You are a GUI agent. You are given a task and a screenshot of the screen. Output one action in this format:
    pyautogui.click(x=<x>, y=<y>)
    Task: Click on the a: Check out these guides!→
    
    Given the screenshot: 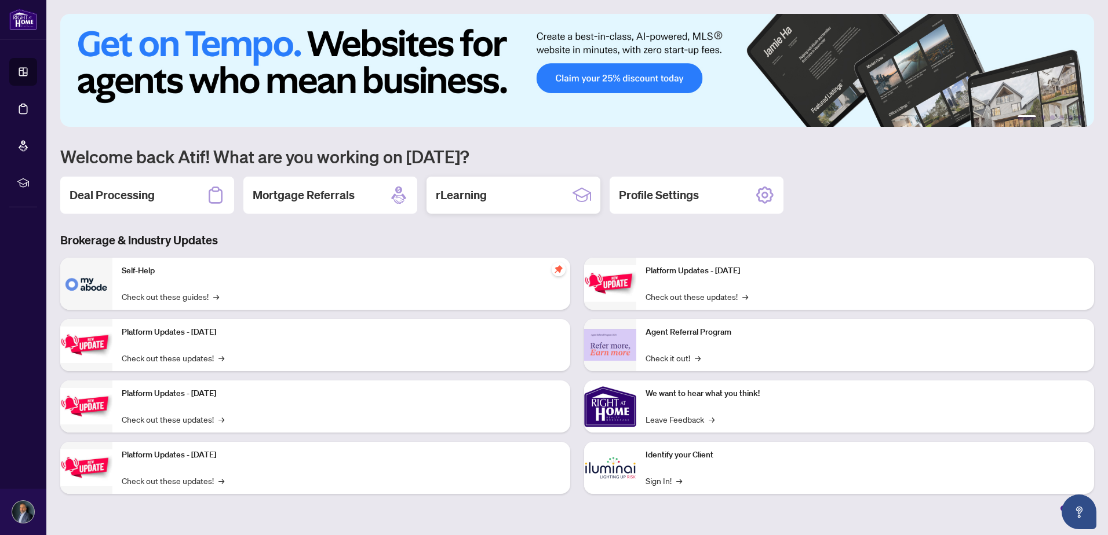 What is the action you would take?
    pyautogui.click(x=170, y=297)
    